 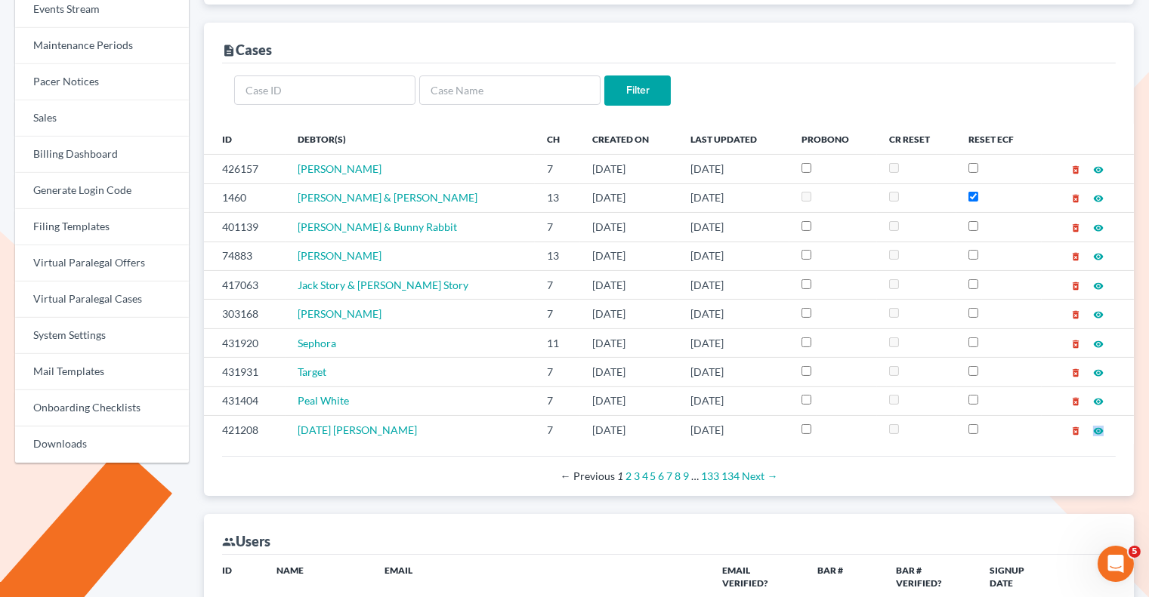 What do you see at coordinates (229, 51) in the screenshot?
I see `i: description` at bounding box center [229, 51].